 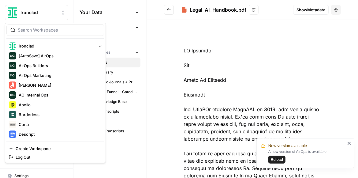 I want to click on input: Search Workspaces, so click(x=59, y=30).